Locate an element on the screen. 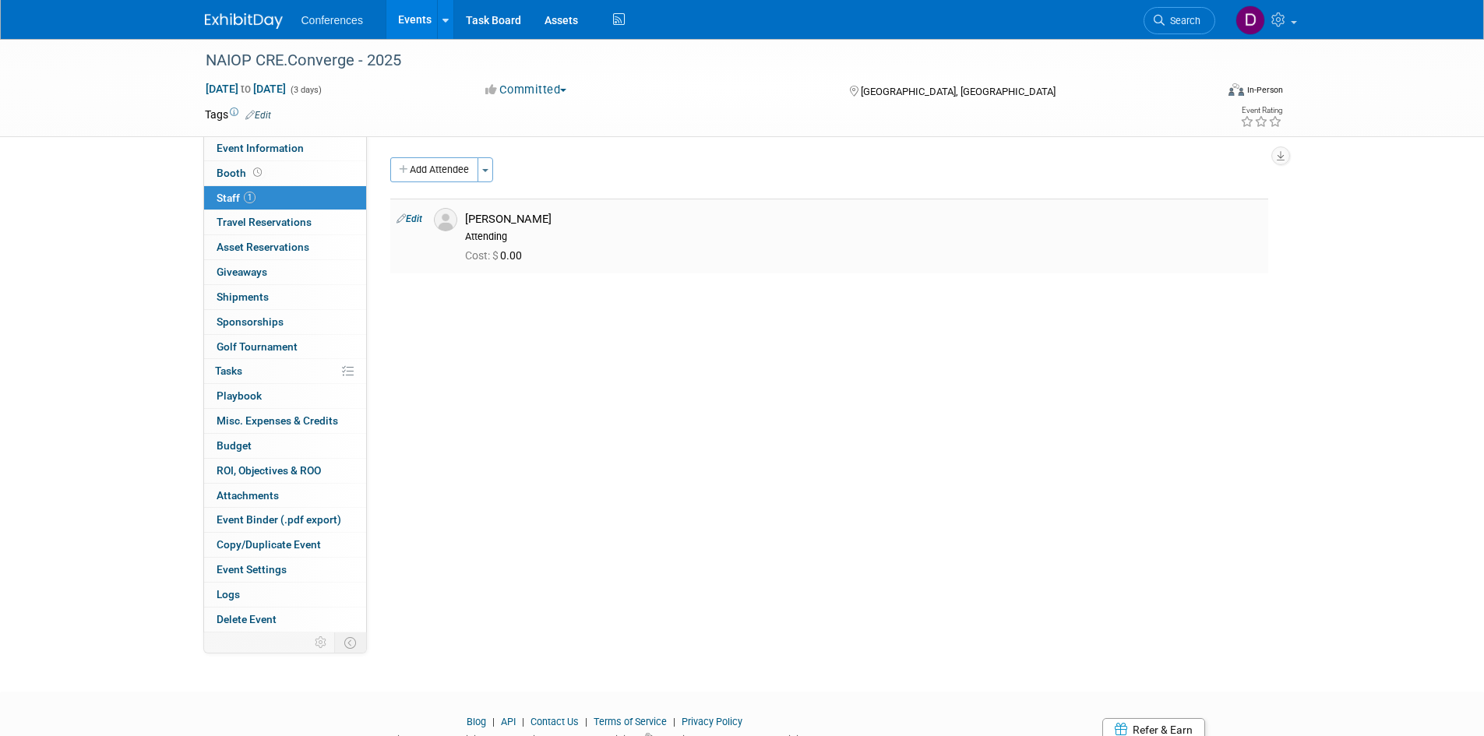  span: Logs is located at coordinates (228, 595).